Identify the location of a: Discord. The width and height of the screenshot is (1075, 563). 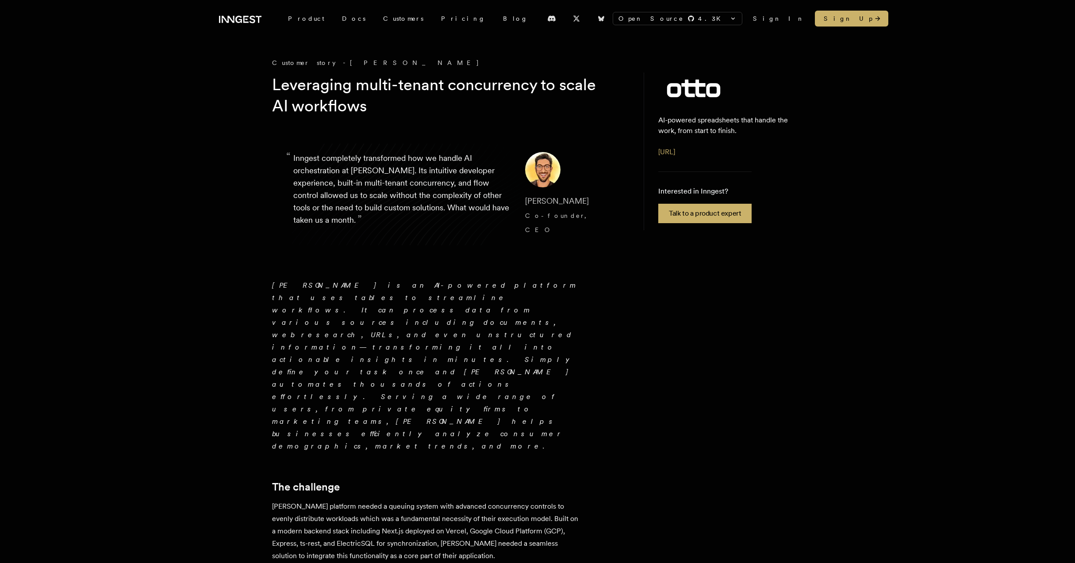
(551, 19).